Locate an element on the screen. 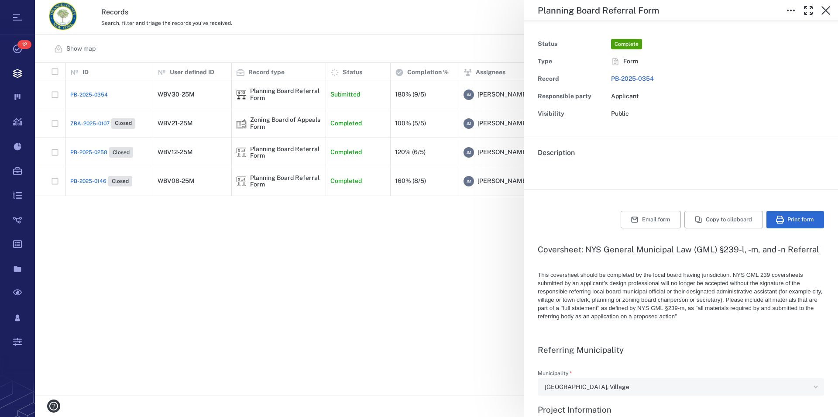 The width and height of the screenshot is (838, 417). span: 12 is located at coordinates (24, 45).